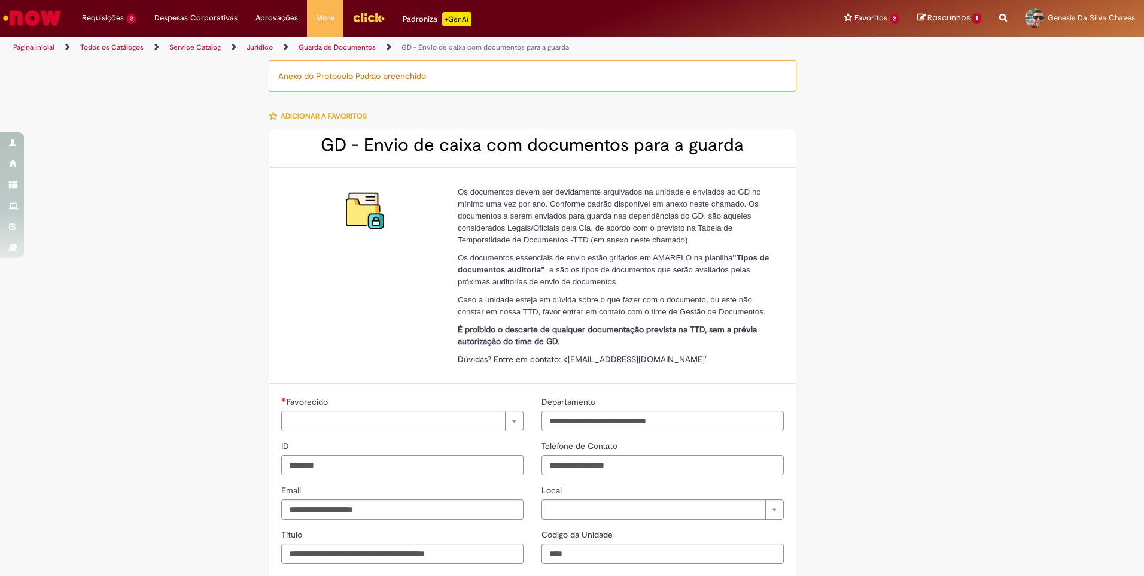  I want to click on span: Aprovações, so click(276, 18).